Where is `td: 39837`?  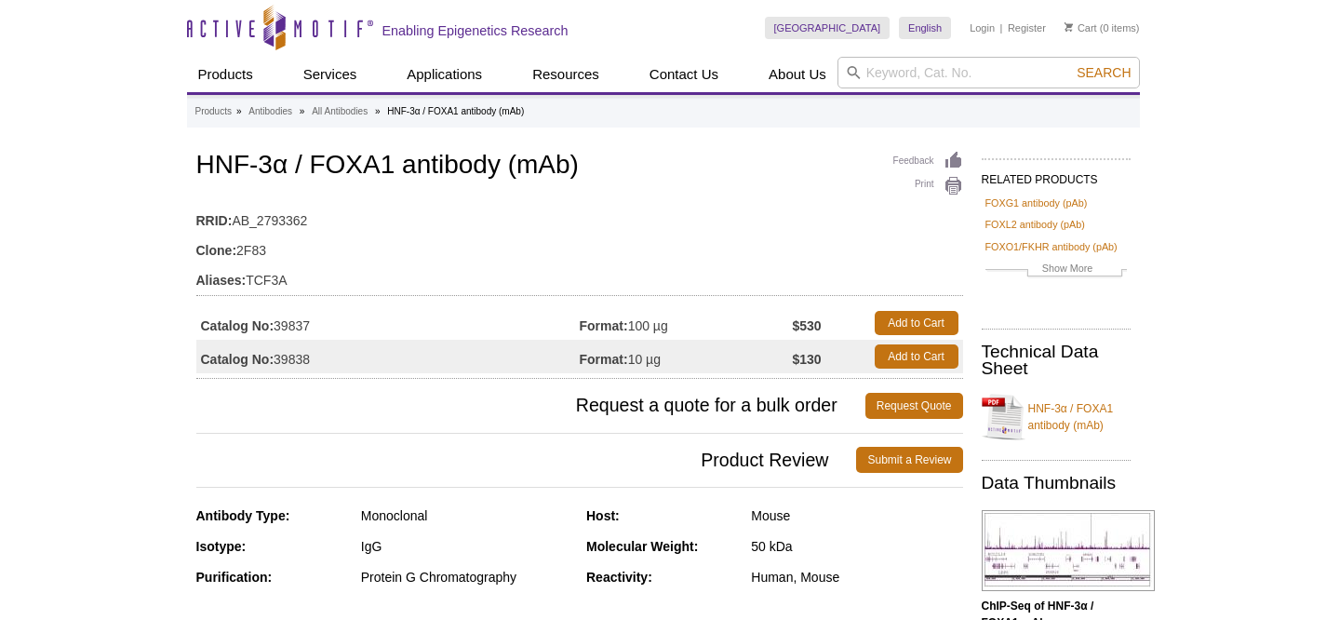 td: 39837 is located at coordinates (388, 323).